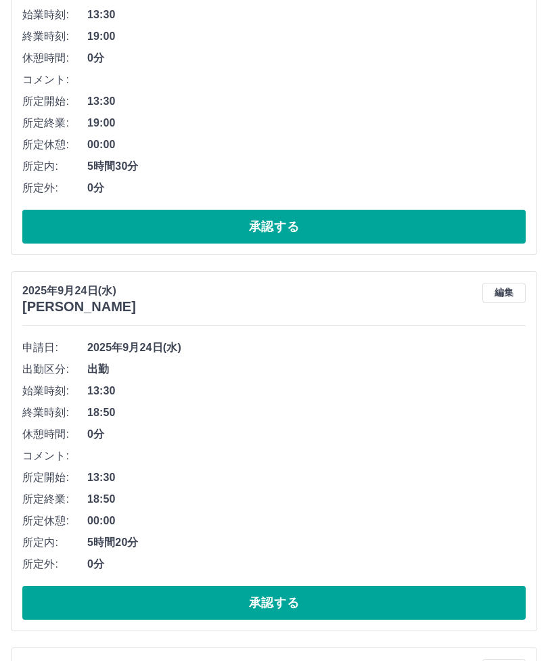 The image size is (548, 661). Describe the element at coordinates (307, 543) in the screenshot. I see `span: 5時間20分` at that location.